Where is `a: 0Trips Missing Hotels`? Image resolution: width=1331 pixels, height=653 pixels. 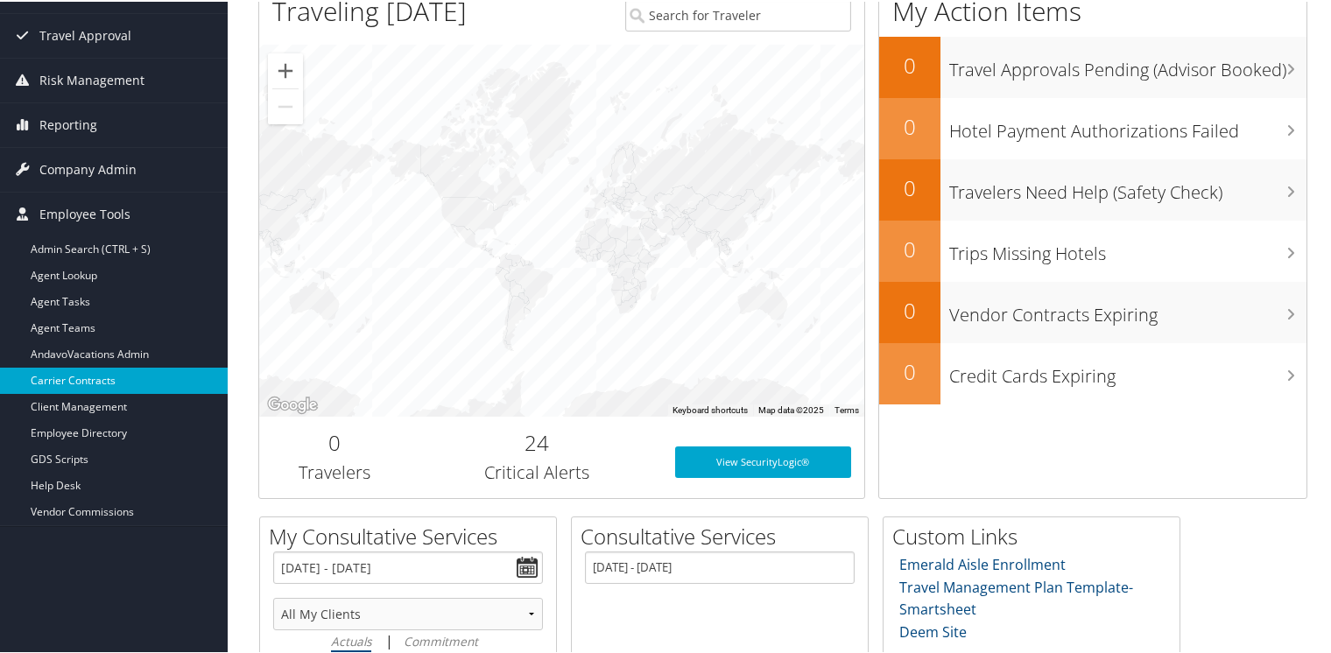 a: 0Trips Missing Hotels is located at coordinates (1093, 250).